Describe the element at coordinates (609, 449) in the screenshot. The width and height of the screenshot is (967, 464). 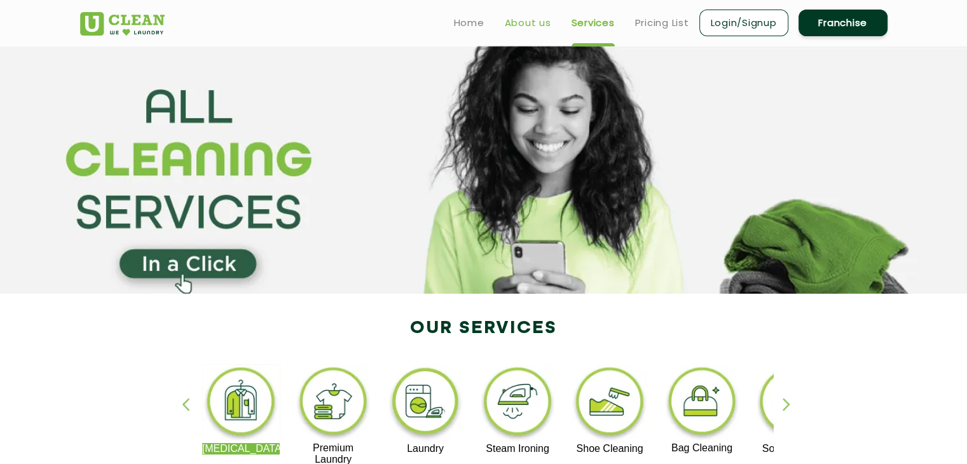
I see `p: Shoe Cleaning` at that location.